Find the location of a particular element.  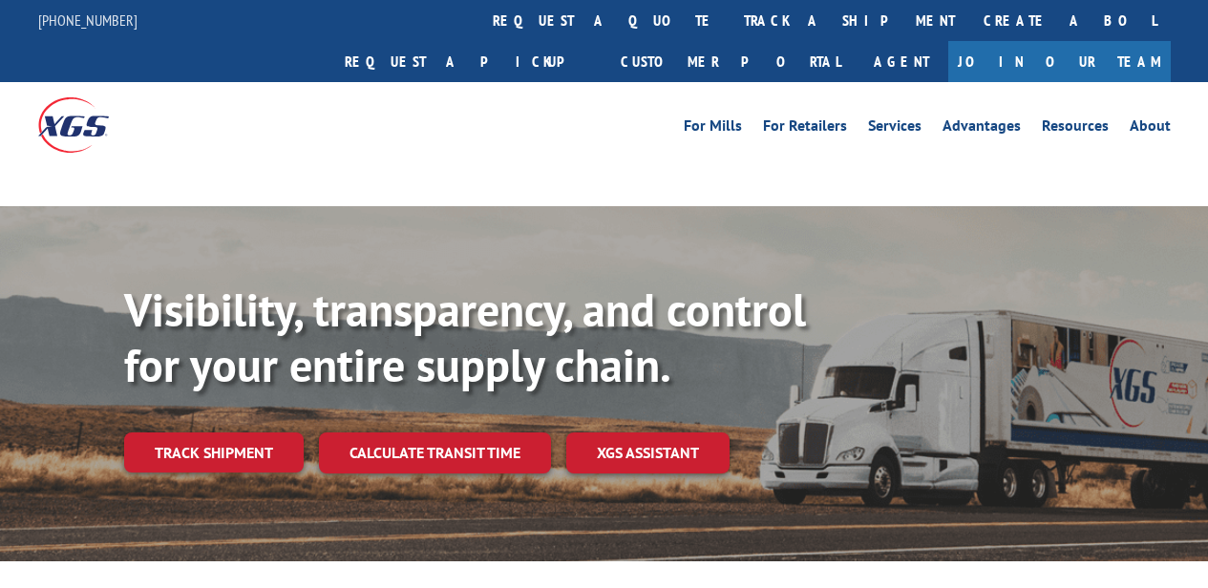

a: For Retailers is located at coordinates (805, 129).